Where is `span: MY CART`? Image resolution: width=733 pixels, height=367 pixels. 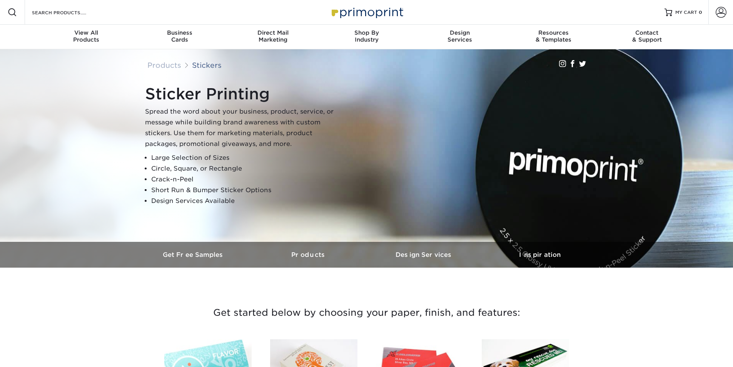
span: MY CART is located at coordinates (686, 12).